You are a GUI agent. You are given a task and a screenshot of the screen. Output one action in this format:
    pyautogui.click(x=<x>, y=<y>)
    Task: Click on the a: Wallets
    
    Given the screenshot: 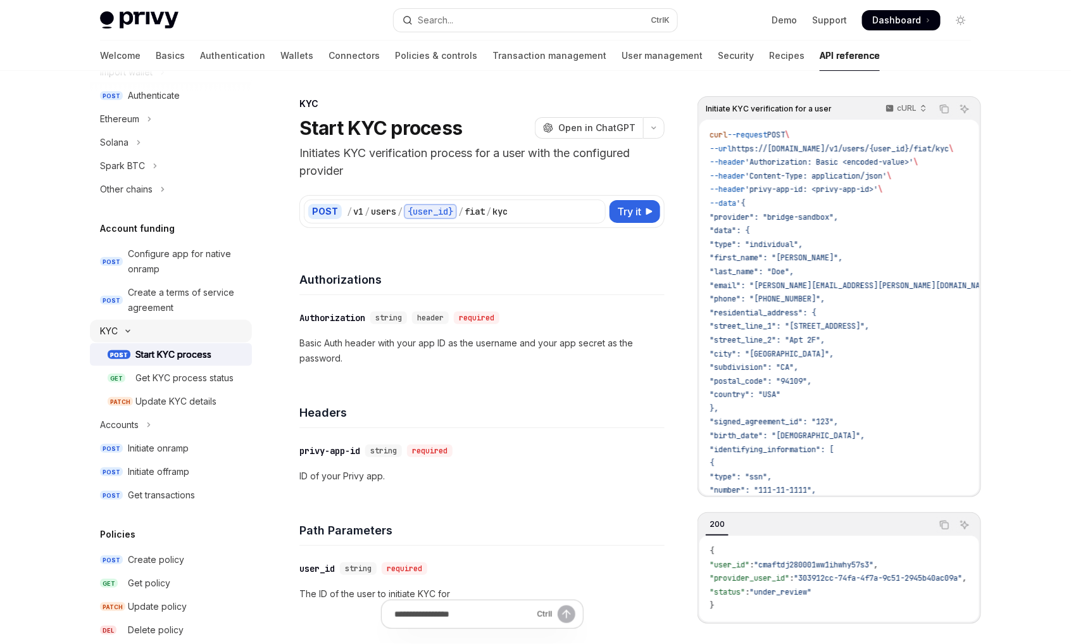 What is the action you would take?
    pyautogui.click(x=297, y=56)
    